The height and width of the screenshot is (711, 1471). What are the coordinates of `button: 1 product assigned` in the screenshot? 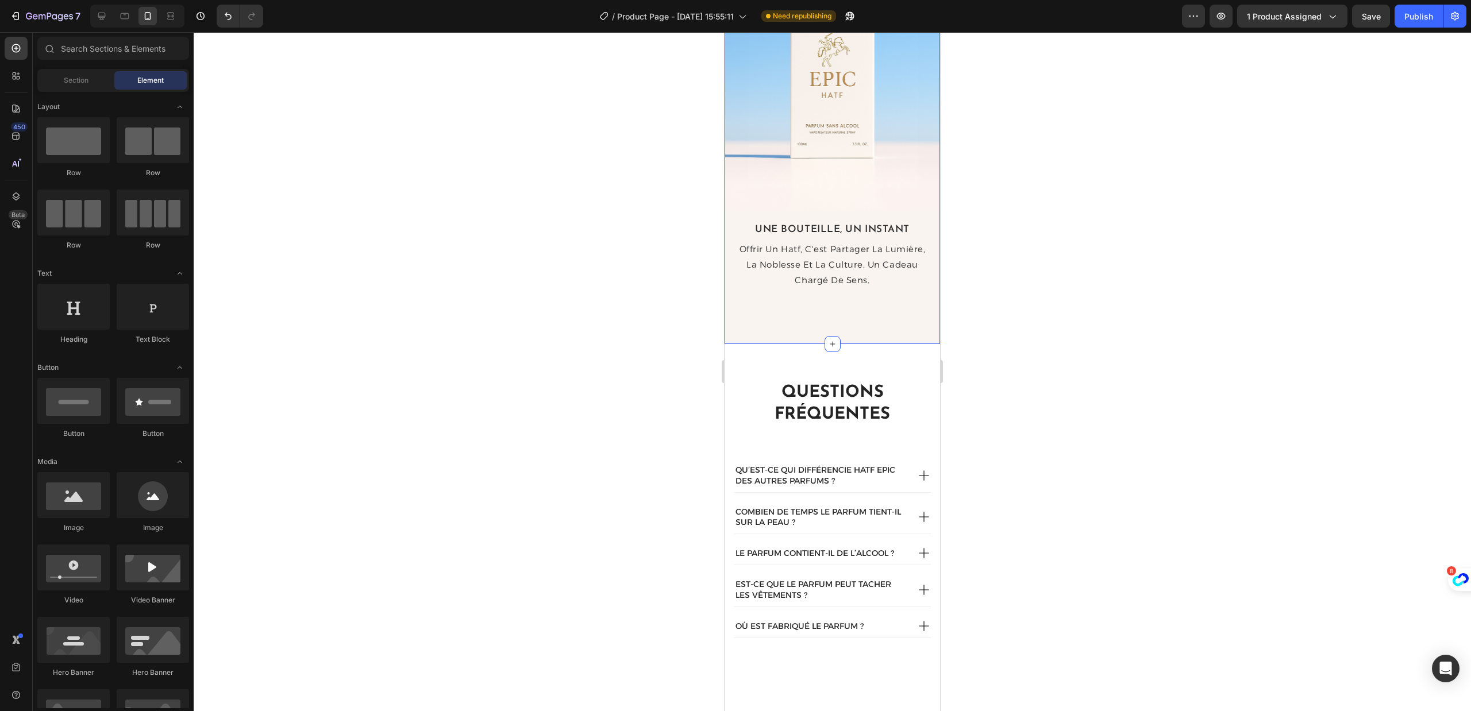 It's located at (1292, 16).